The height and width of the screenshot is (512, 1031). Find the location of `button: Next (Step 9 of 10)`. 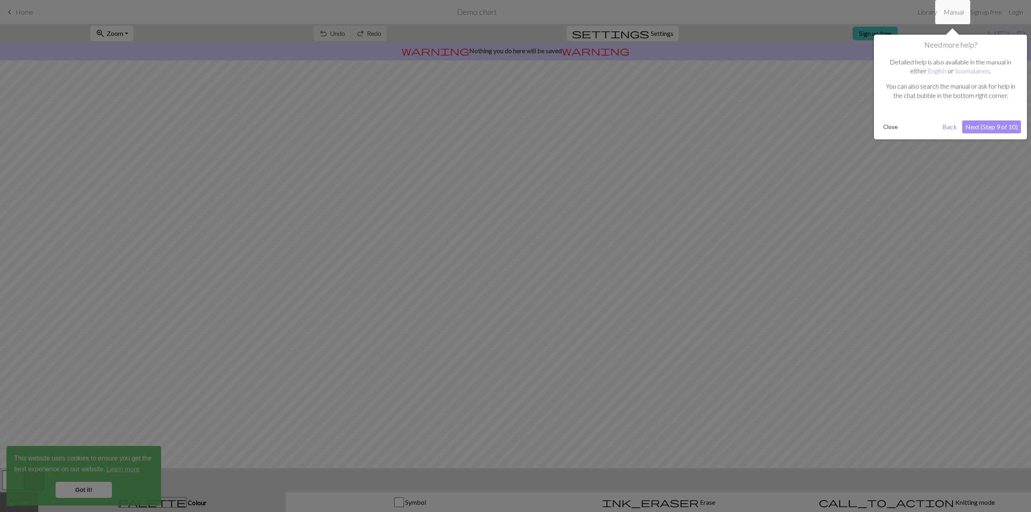

button: Next (Step 9 of 10) is located at coordinates (992, 127).